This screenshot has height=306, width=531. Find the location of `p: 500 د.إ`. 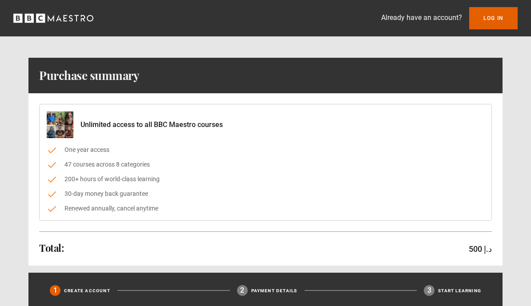

p: 500 د.إ is located at coordinates (480, 249).